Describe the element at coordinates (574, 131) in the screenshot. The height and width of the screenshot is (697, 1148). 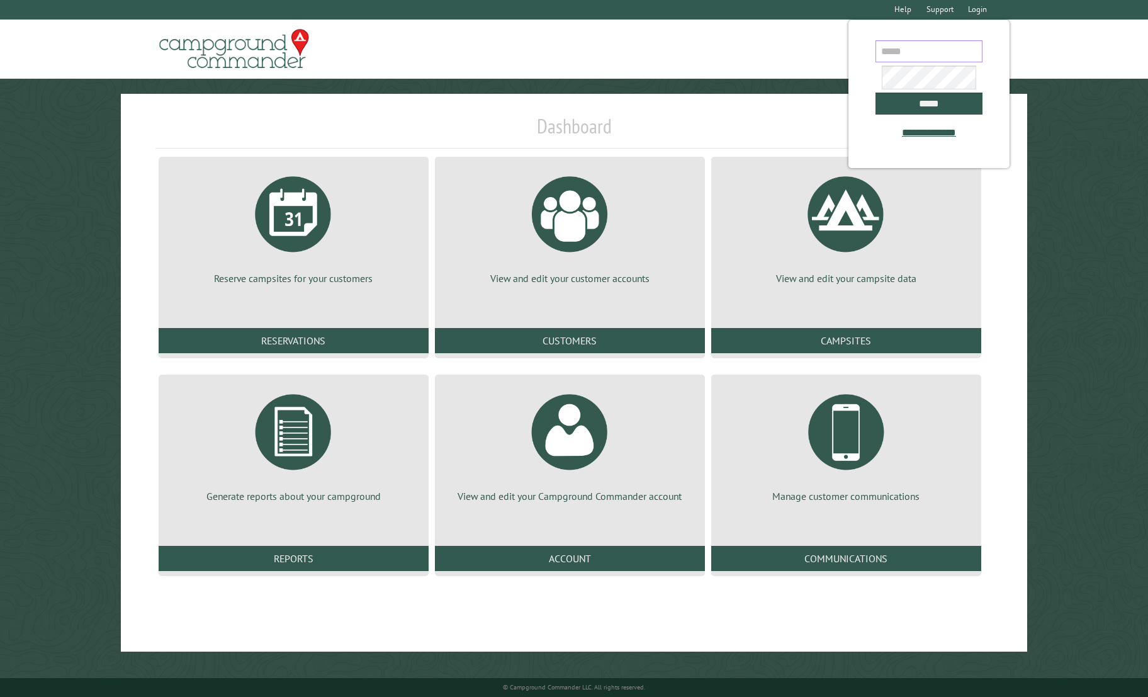
I see `h1: Dashboard` at that location.